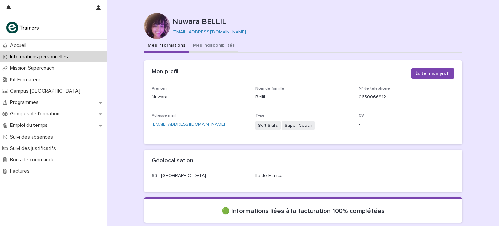 Image resolution: width=499 pixels, height=226 pixels. What do you see at coordinates (260, 116) in the screenshot?
I see `span: Type` at bounding box center [260, 116].